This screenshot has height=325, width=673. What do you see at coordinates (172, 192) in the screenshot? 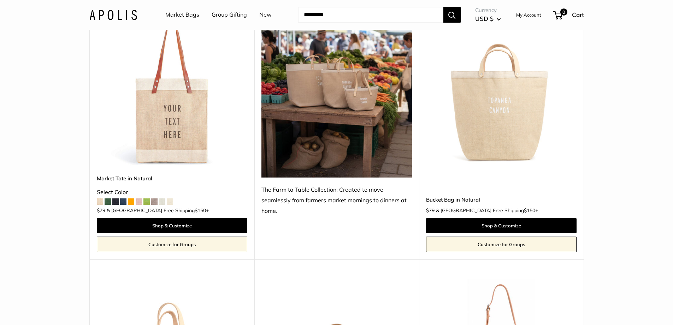
I see `div: Select Color` at bounding box center [172, 192].